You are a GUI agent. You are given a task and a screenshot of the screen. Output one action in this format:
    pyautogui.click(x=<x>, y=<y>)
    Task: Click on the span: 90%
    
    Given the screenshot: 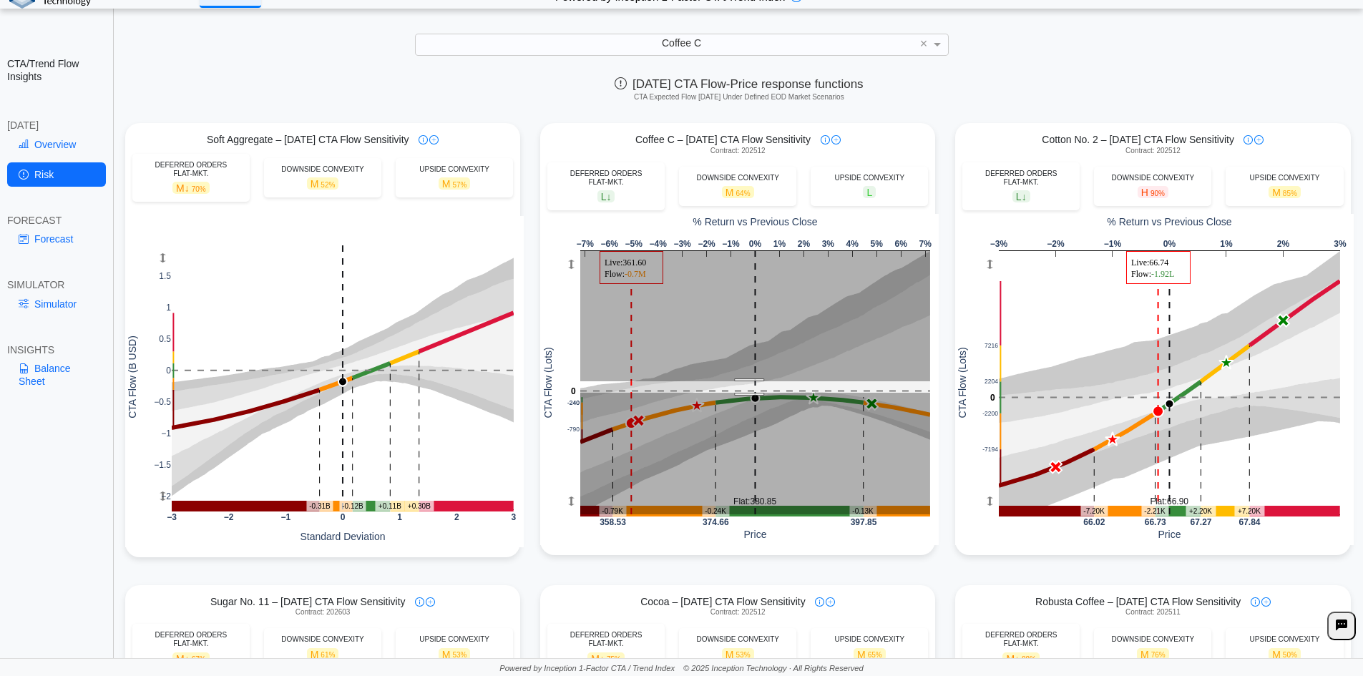 What is the action you would take?
    pyautogui.click(x=1157, y=193)
    